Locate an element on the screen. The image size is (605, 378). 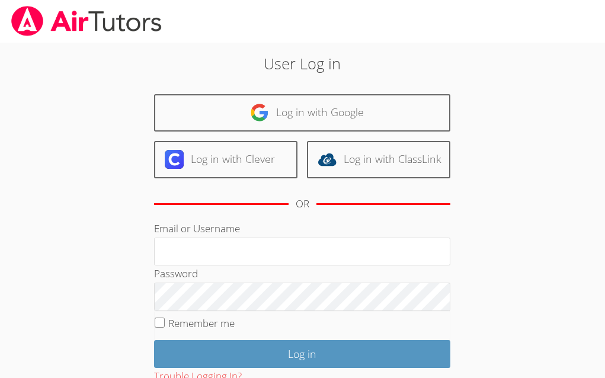
label: Email or Username is located at coordinates (197, 228).